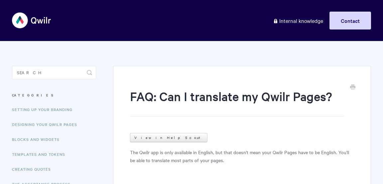 Image resolution: width=383 pixels, height=184 pixels. Describe the element at coordinates (242, 156) in the screenshot. I see `p: The Qwilr app is only available in English, but that doesn't mean your Qwilr Pages have to be Eng...` at that location.